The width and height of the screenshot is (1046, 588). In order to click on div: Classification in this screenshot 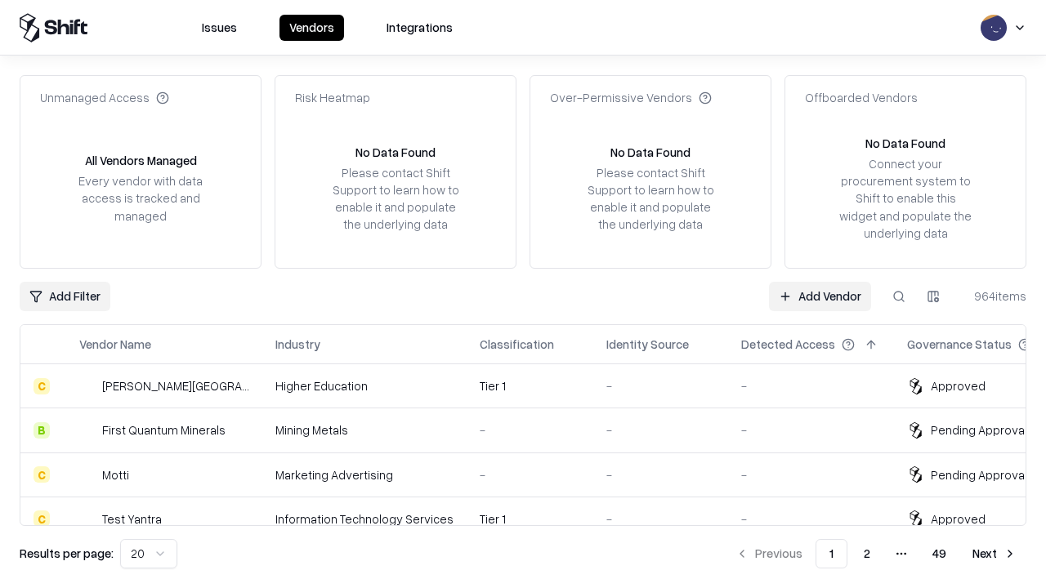, I will do `click(516, 344)`.